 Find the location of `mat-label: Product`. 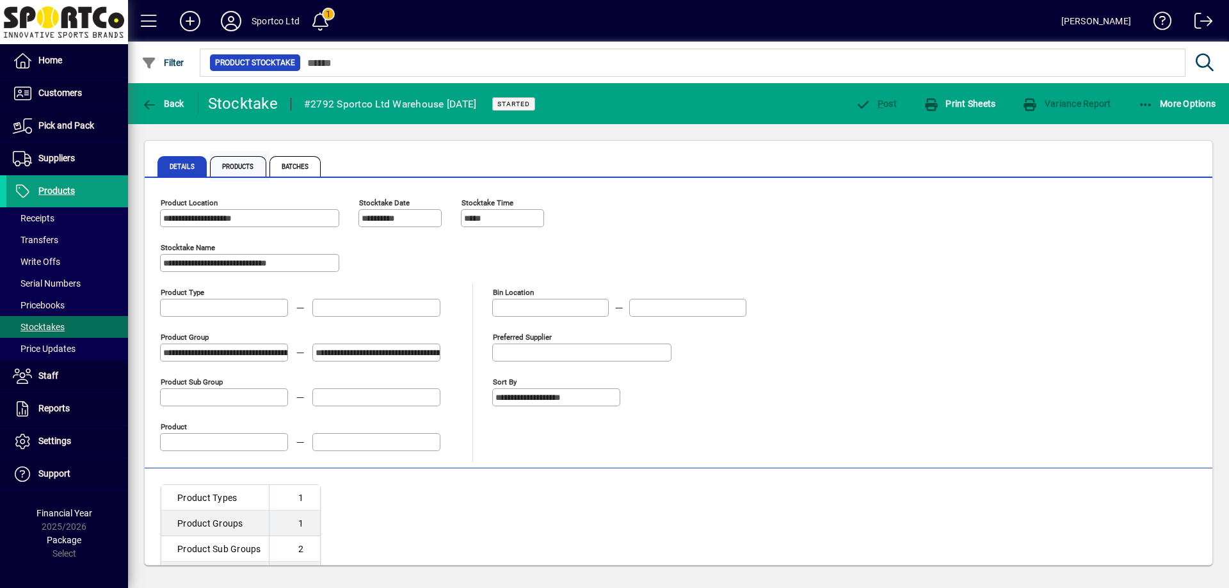

mat-label: Product is located at coordinates (173, 427).